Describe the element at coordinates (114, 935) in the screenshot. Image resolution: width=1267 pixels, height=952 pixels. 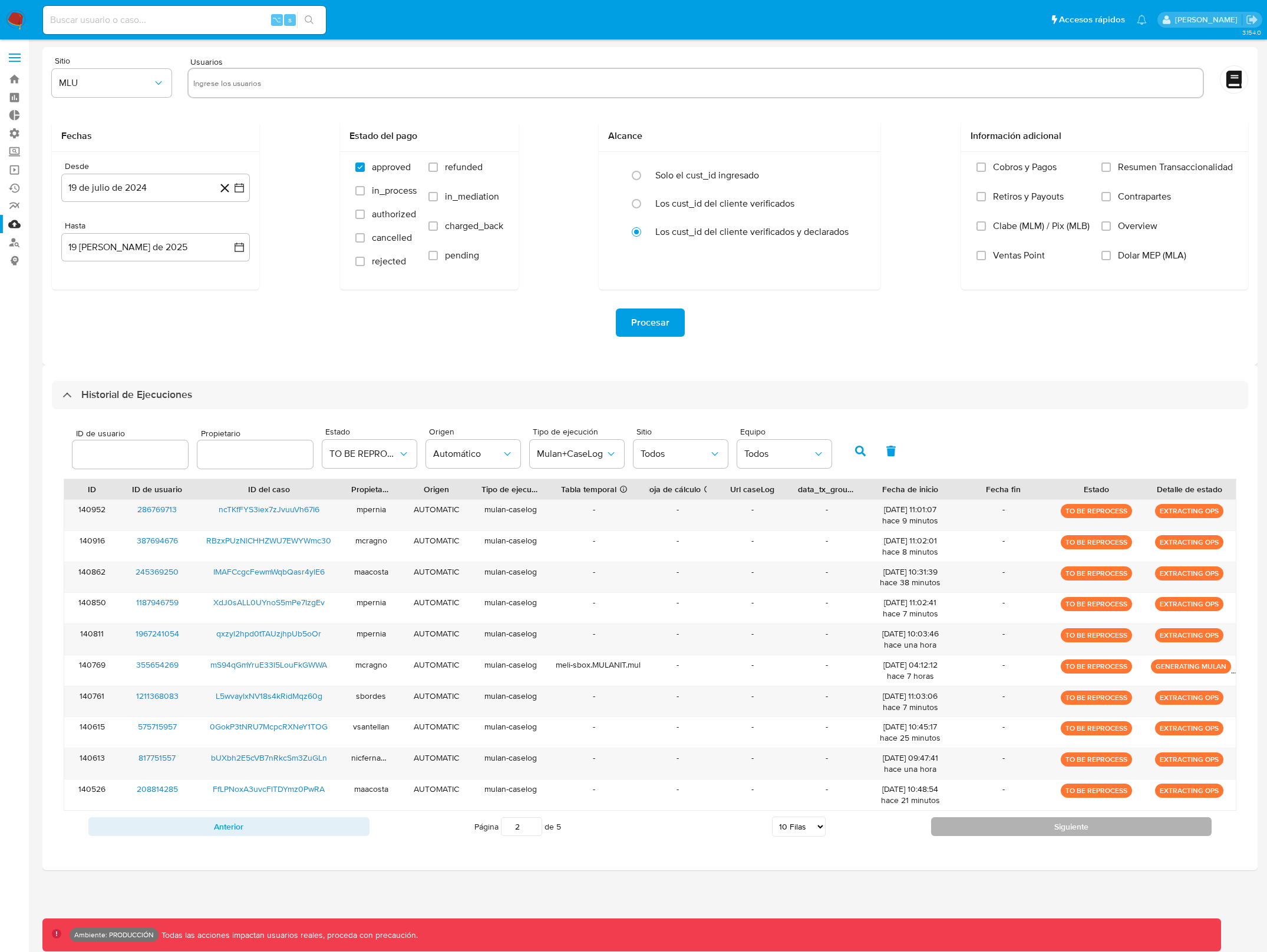
I see `p: Ambiente: PRODUCCIÓN` at that location.